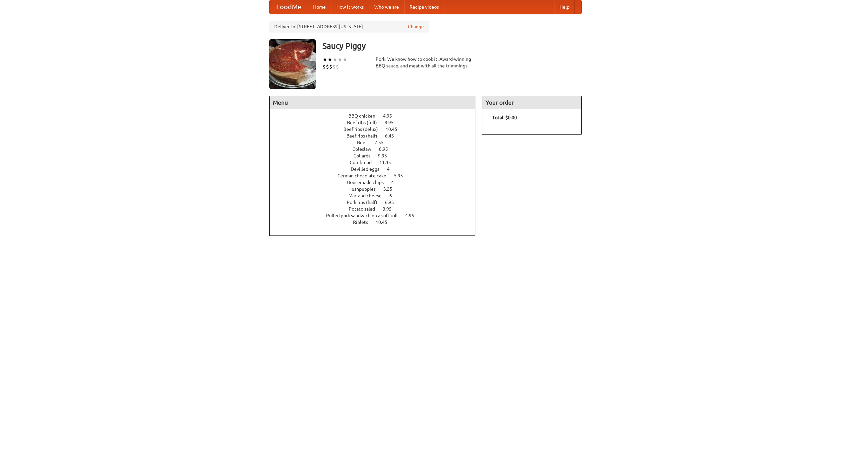  I want to click on span: Collards, so click(365, 156).